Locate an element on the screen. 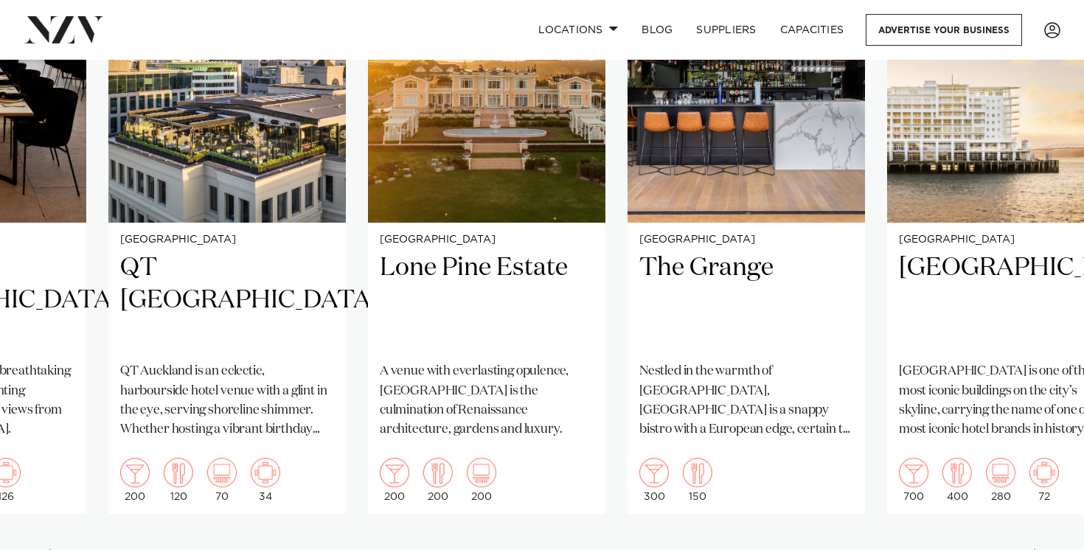 Image resolution: width=1084 pixels, height=550 pixels. div: 120 is located at coordinates (178, 480).